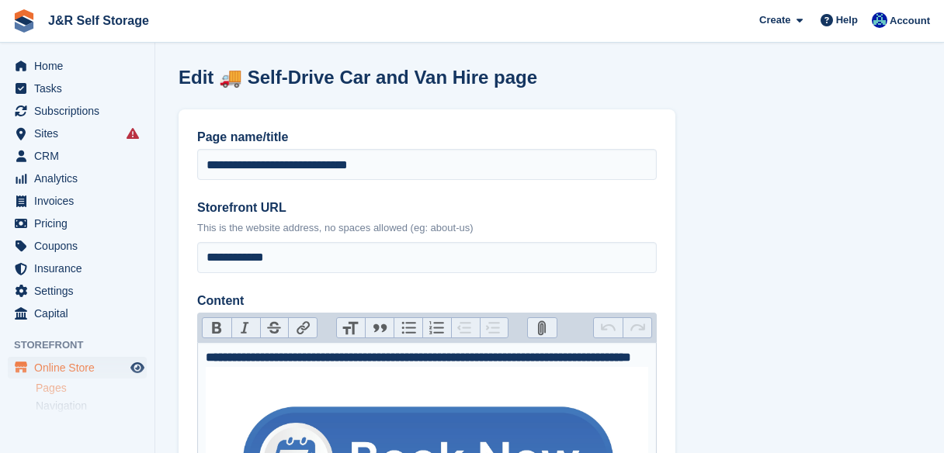  What do you see at coordinates (351, 328) in the screenshot?
I see `button: Heading` at bounding box center [351, 328].